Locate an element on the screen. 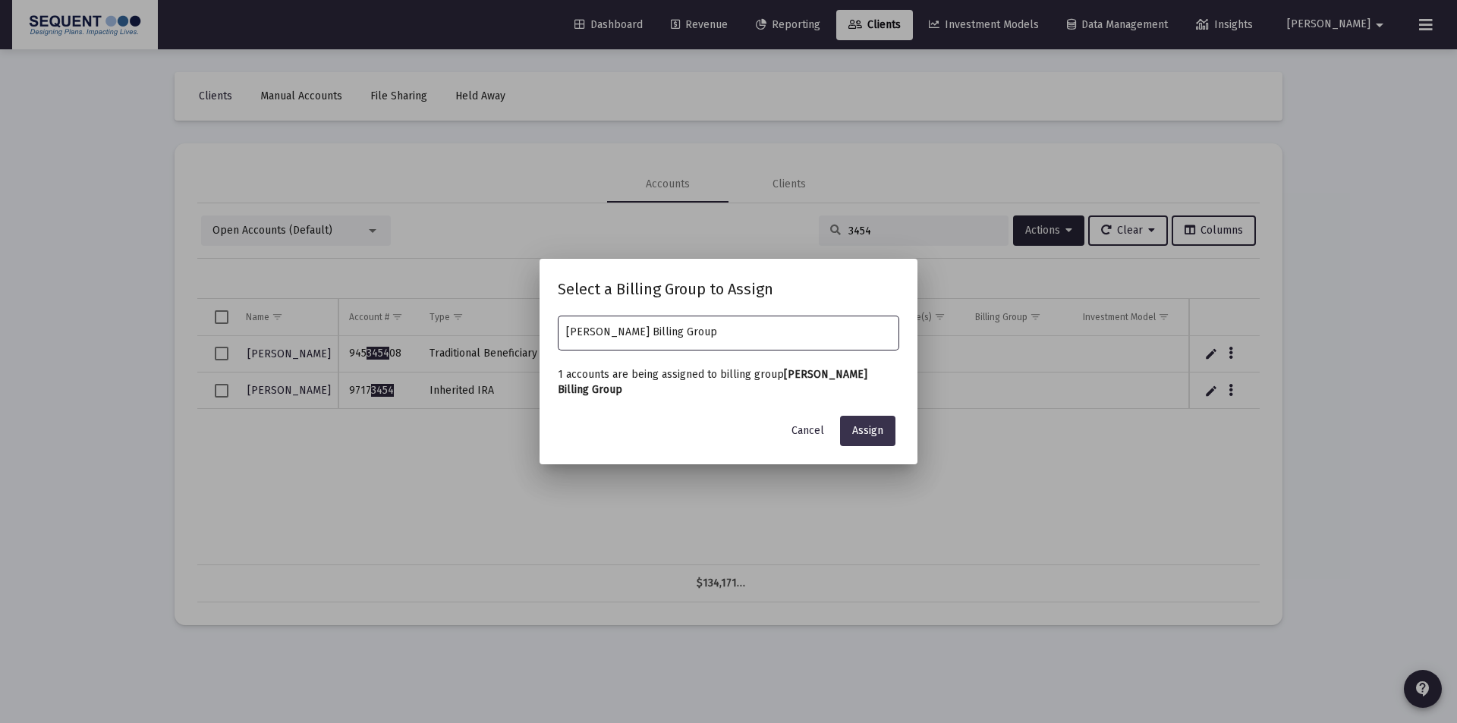  button: Cancel is located at coordinates (807, 431).